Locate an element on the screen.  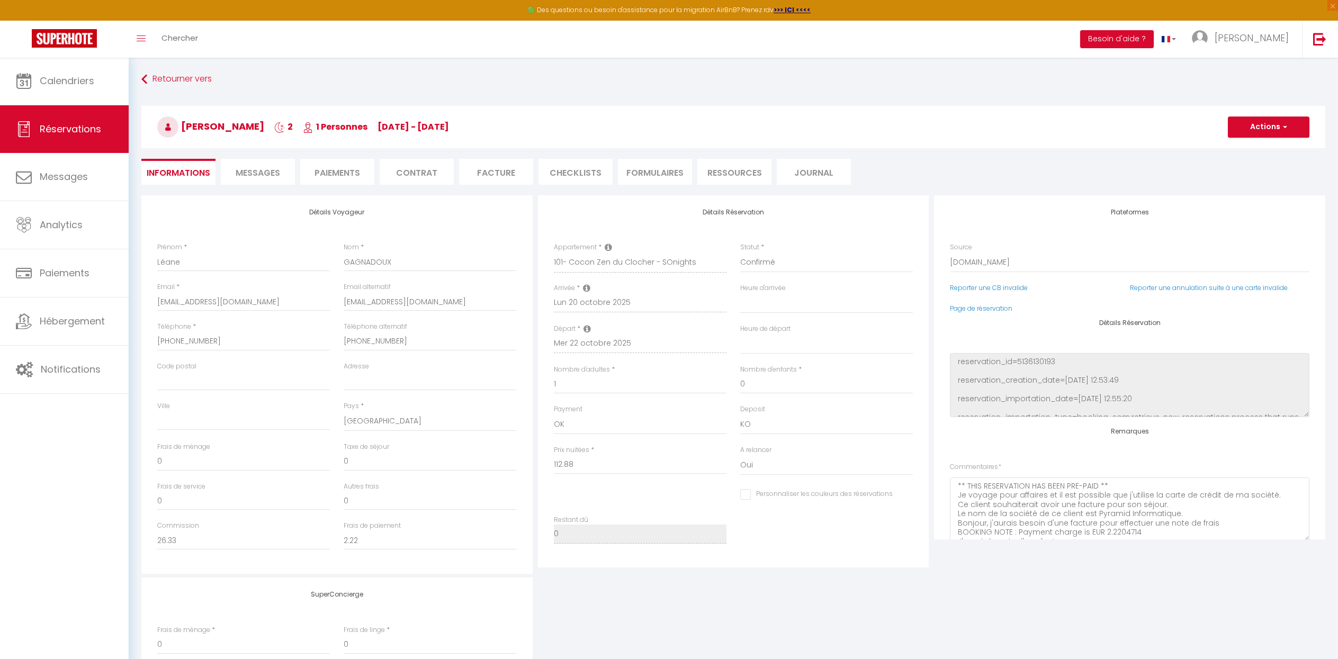
h4: Détails Voyageur is located at coordinates (337, 212).